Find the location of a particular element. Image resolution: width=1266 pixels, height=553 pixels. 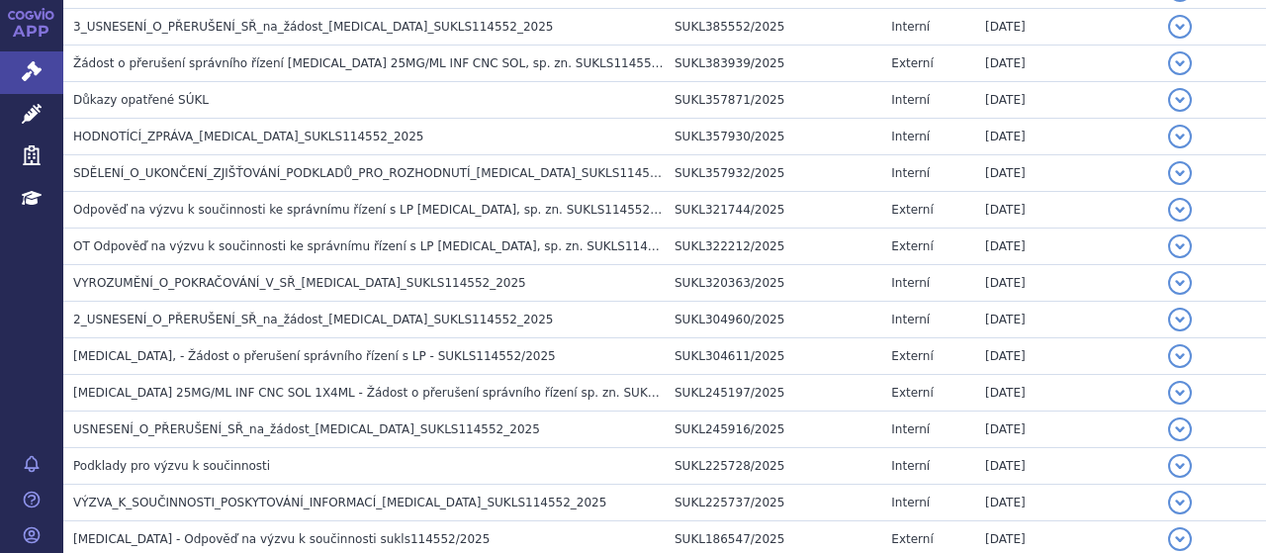

span: Podklady pro výzvu k součinnosti is located at coordinates (171, 466).